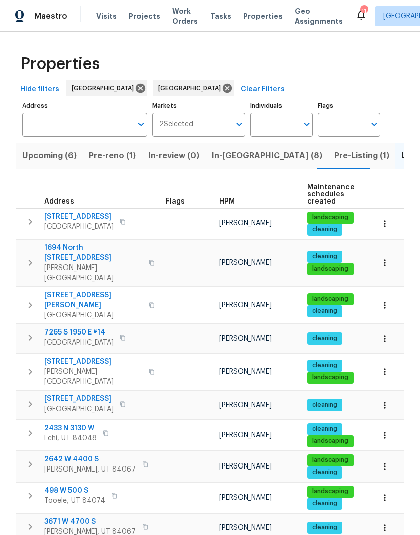 This screenshot has height=535, width=420. What do you see at coordinates (40, 89) in the screenshot?
I see `span: Hide filters` at bounding box center [40, 89].